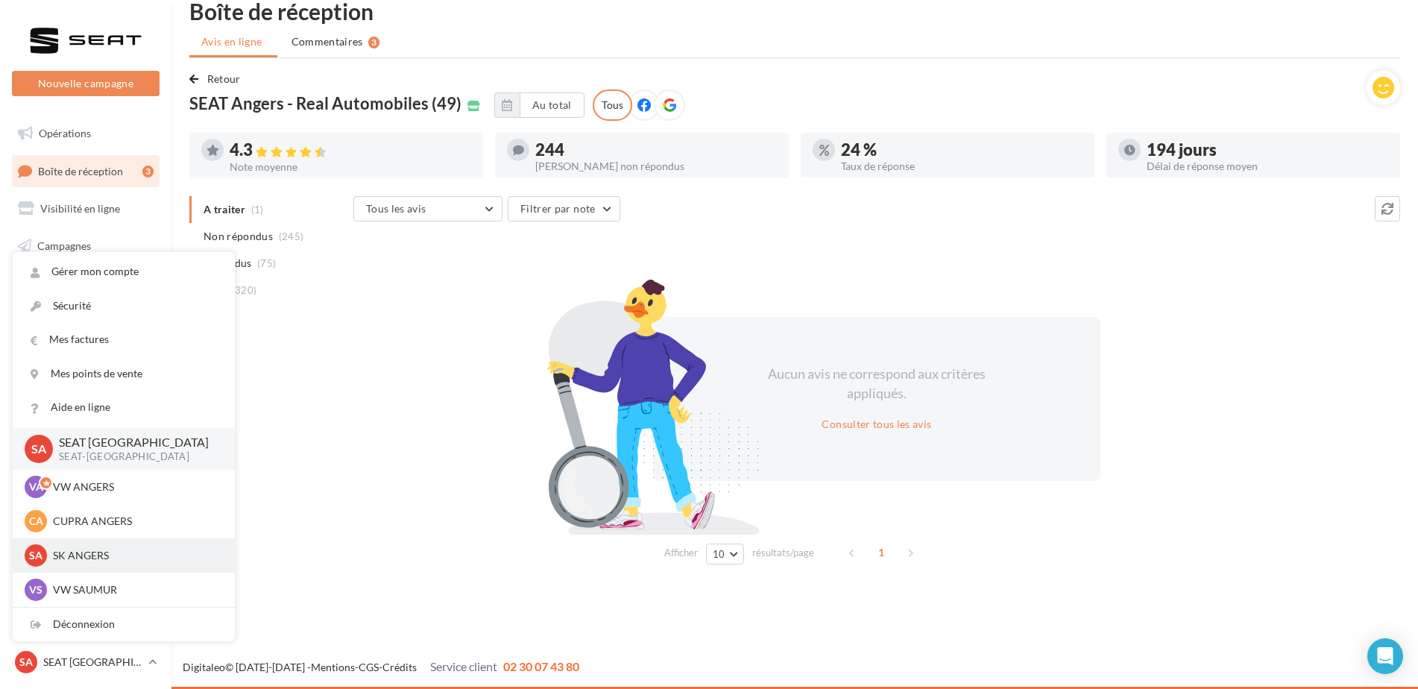 This screenshot has width=1418, height=689. I want to click on span: Afficher, so click(681, 553).